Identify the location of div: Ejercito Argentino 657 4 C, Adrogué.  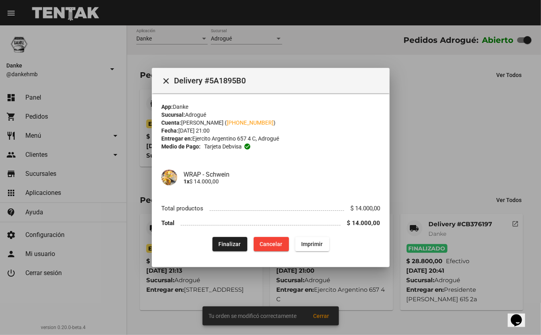
(271, 138).